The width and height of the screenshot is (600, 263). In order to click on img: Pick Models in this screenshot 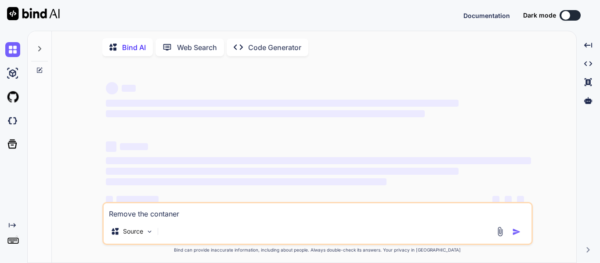, I will do `click(149, 232)`.